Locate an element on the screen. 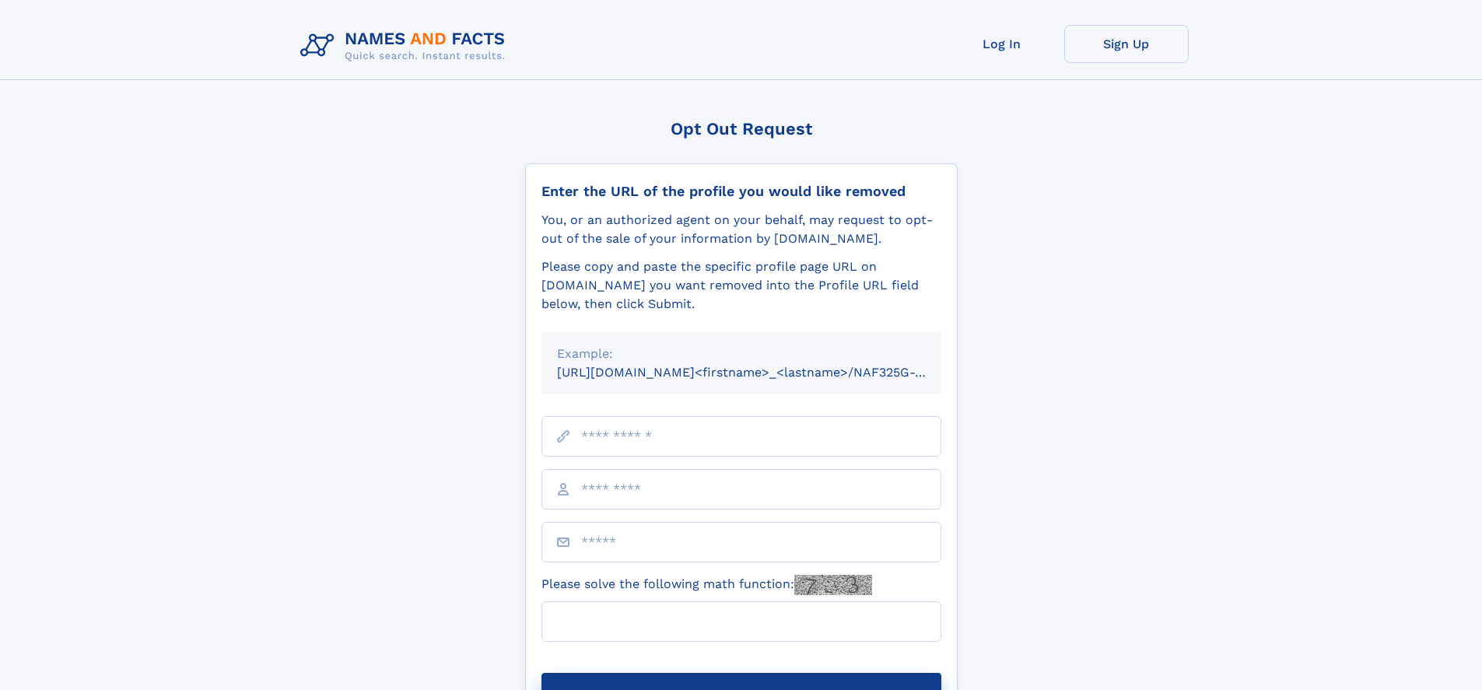 This screenshot has width=1482, height=690. label: Please solve the following math function: is located at coordinates (707, 585).